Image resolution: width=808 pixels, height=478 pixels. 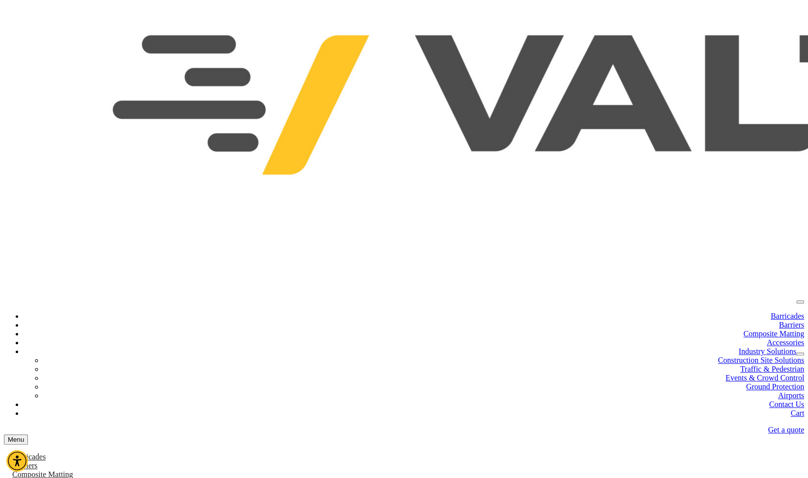 I want to click on a: Traffic & Pedestrian, so click(x=771, y=368).